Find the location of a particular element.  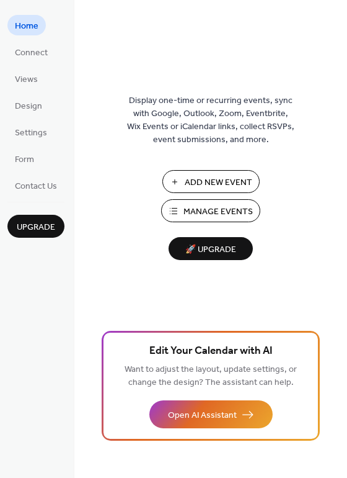

span: Settings is located at coordinates (31, 133).